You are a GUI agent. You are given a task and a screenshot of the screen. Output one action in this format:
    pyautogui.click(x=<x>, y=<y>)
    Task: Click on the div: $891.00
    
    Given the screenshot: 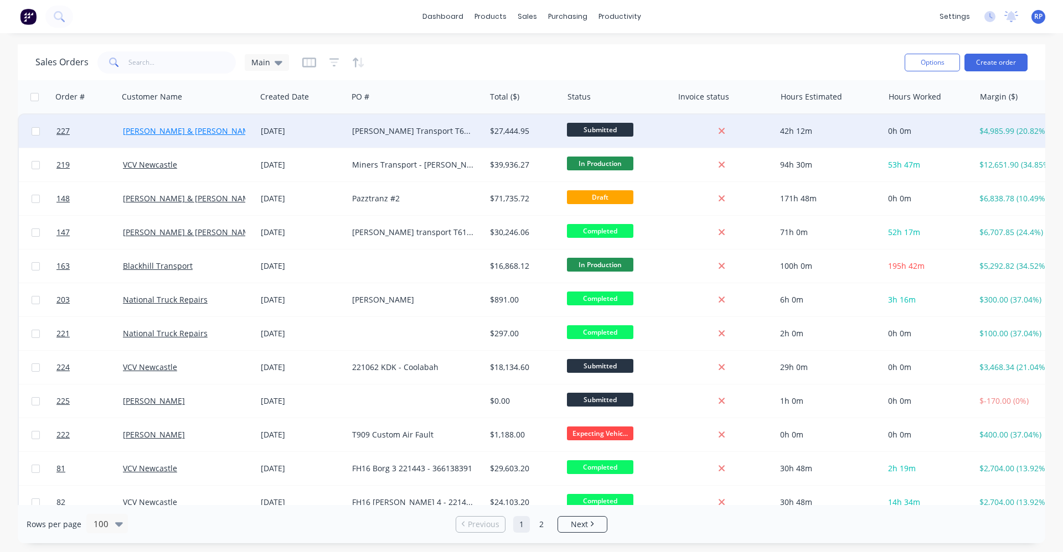 What is the action you would take?
    pyautogui.click(x=522, y=300)
    